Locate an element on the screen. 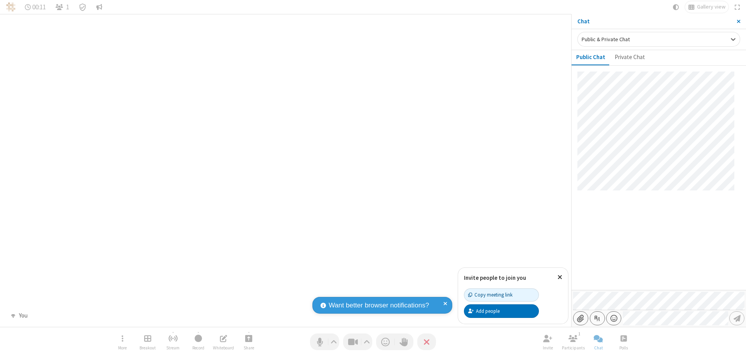 This screenshot has width=746, height=356. span: Share is located at coordinates (249, 348).